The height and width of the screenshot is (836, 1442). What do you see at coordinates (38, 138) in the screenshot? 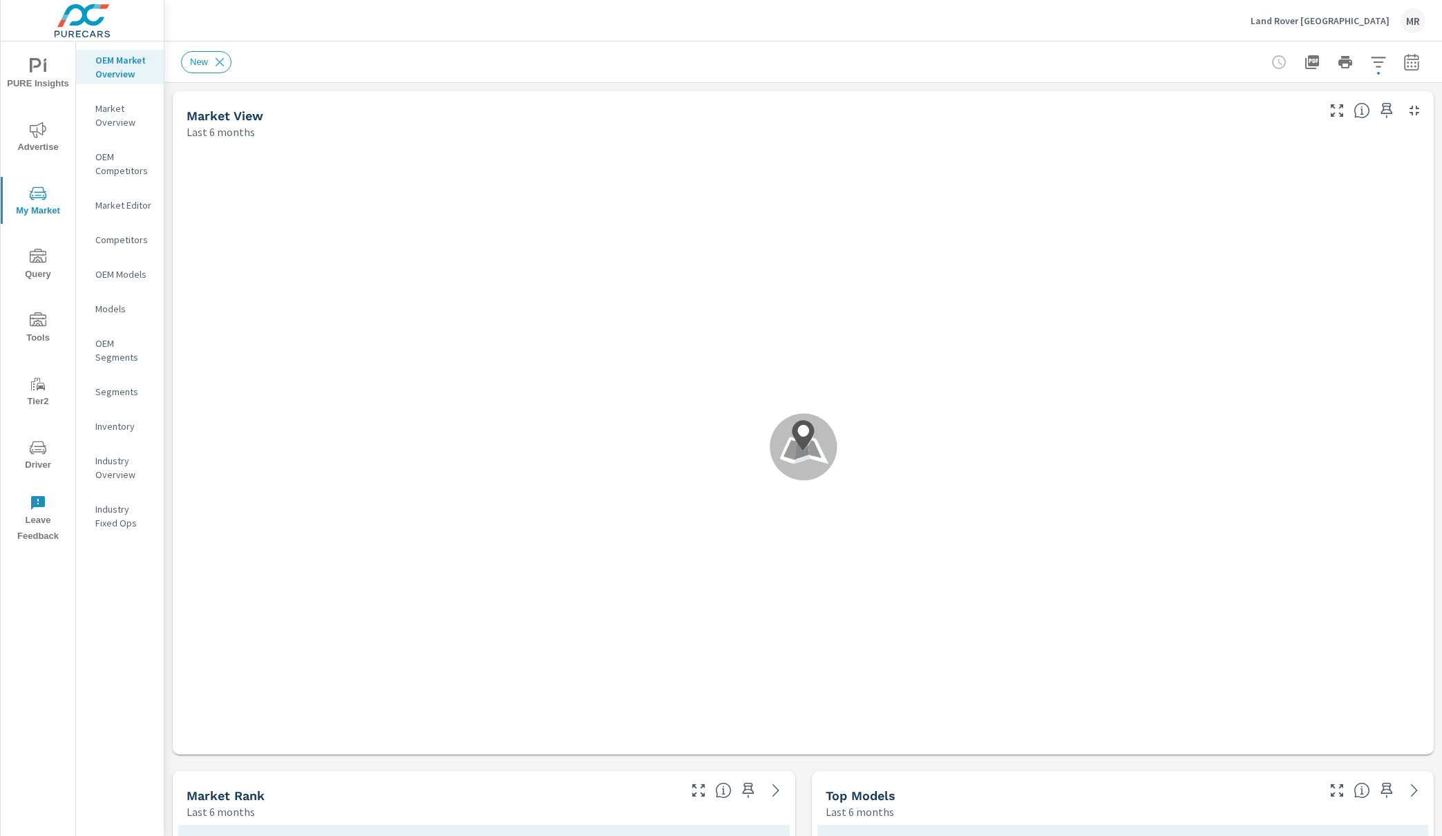
I see `span: Advertise` at bounding box center [38, 138].